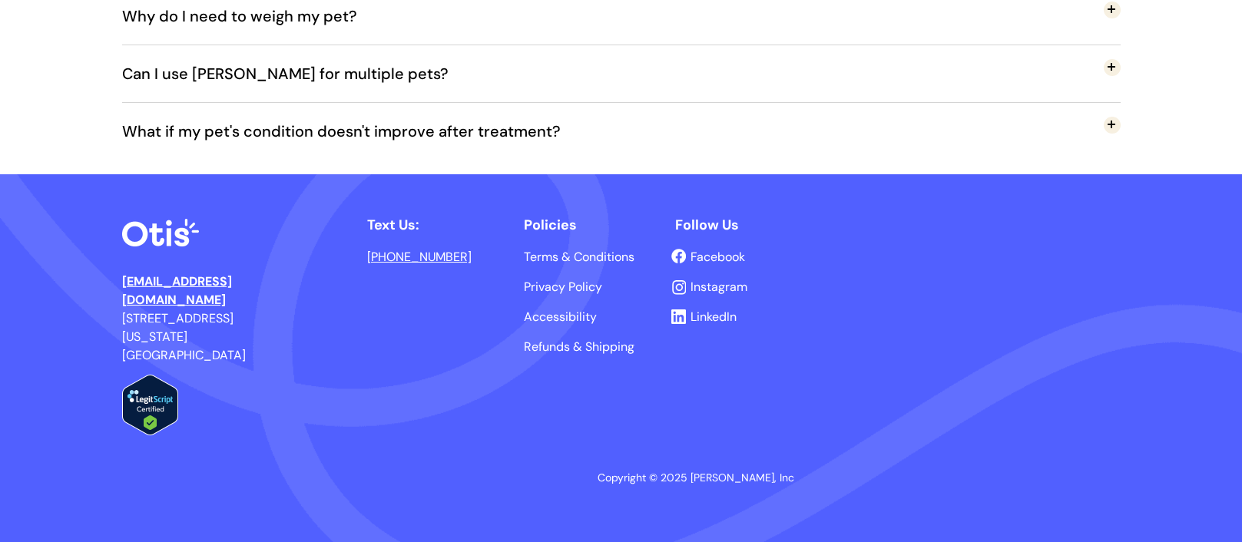  What do you see at coordinates (622, 131) in the screenshot?
I see `button: What if my pet's condition doesn't improve after treatment?` at bounding box center [622, 131].